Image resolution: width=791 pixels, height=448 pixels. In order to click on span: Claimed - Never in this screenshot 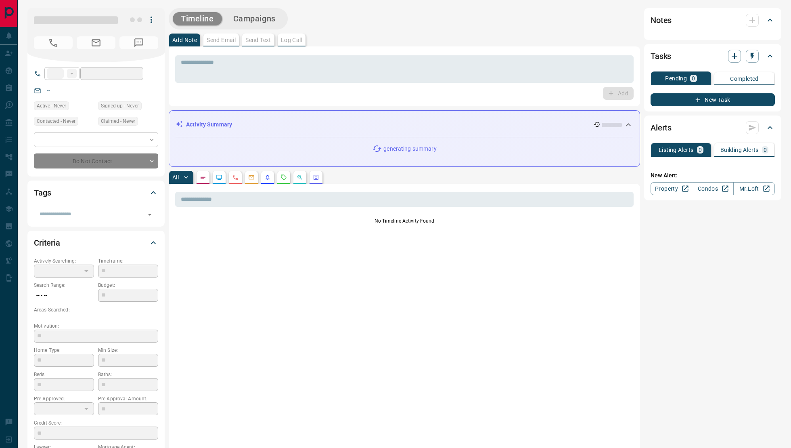, I will do `click(118, 121)`.